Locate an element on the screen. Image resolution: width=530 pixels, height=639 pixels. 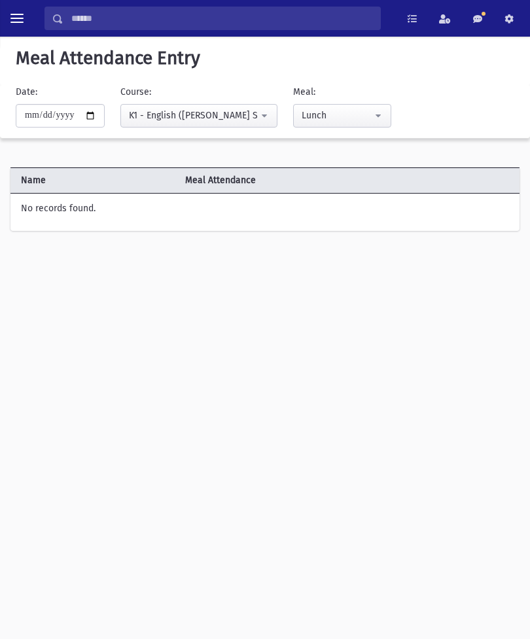
button: toggle menu is located at coordinates (17, 18).